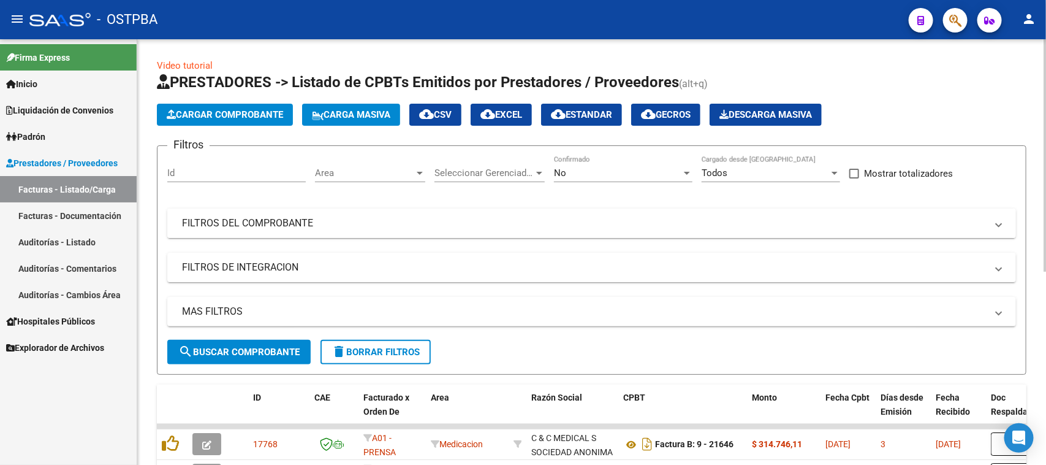  Describe the element at coordinates (666, 115) in the screenshot. I see `span: Gecros` at that location.